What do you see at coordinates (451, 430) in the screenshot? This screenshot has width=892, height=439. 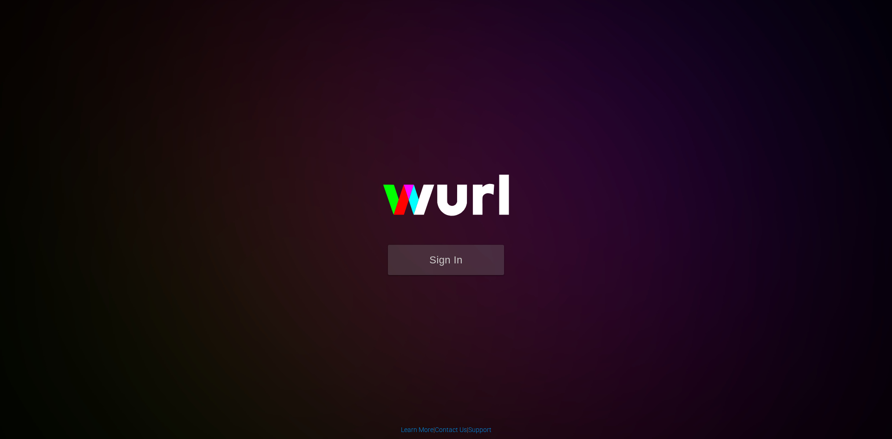 I see `a: Contact Us` at bounding box center [451, 430].